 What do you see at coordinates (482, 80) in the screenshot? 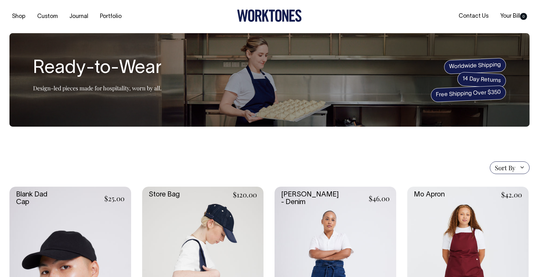
I see `span: 14 Day Returns` at bounding box center [482, 80].